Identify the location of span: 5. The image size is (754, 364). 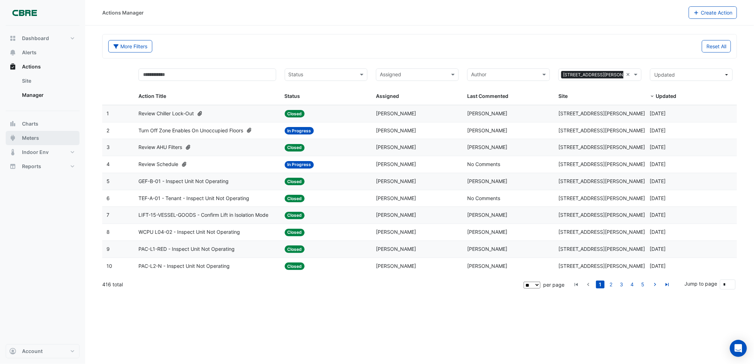
(108, 181).